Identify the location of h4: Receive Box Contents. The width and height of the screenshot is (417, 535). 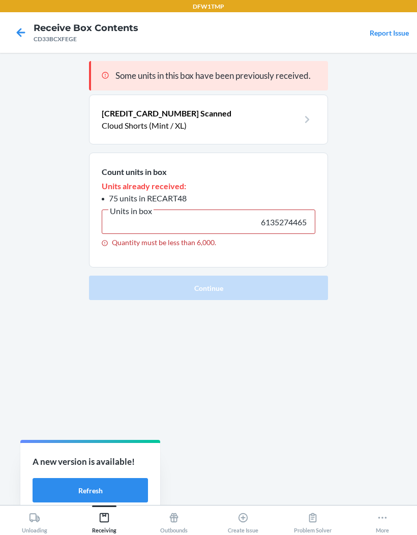
(86, 28).